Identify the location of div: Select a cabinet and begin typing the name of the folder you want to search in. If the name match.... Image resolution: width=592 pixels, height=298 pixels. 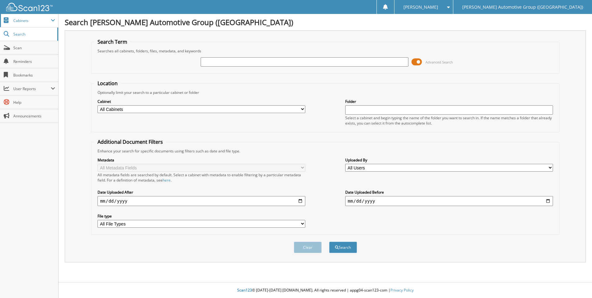
(449, 121).